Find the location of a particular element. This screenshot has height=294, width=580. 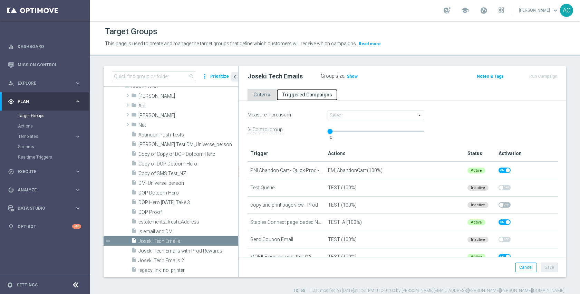

button: Prioritize is located at coordinates (220, 76).